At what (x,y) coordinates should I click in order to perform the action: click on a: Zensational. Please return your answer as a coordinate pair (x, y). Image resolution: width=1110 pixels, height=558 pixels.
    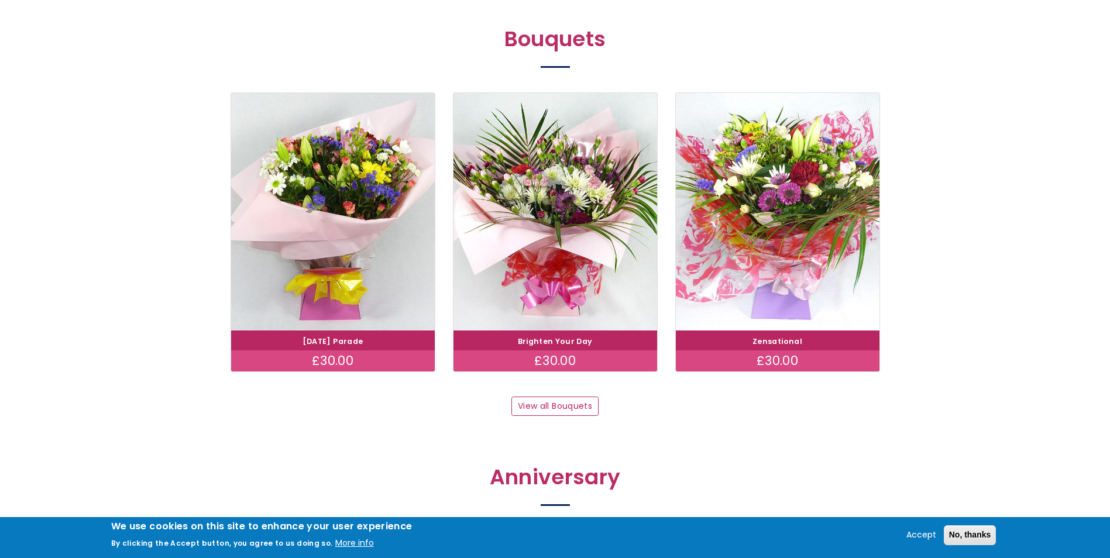
    Looking at the image, I should click on (777, 341).